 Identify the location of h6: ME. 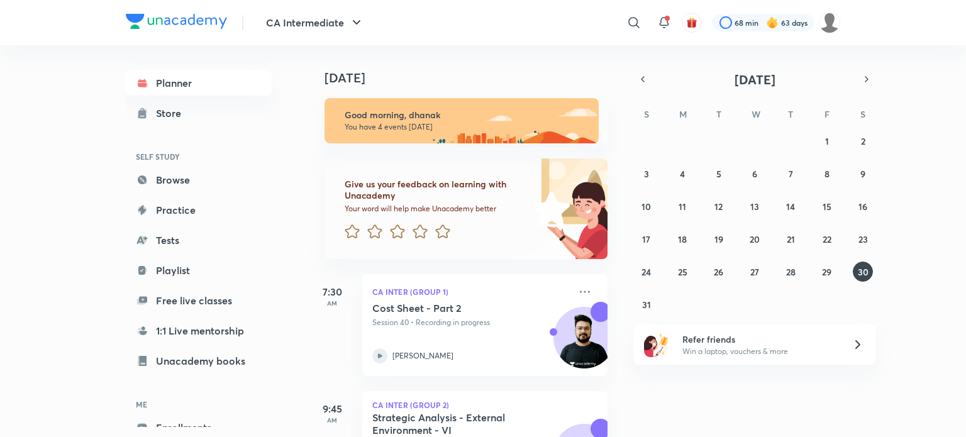
(199, 404).